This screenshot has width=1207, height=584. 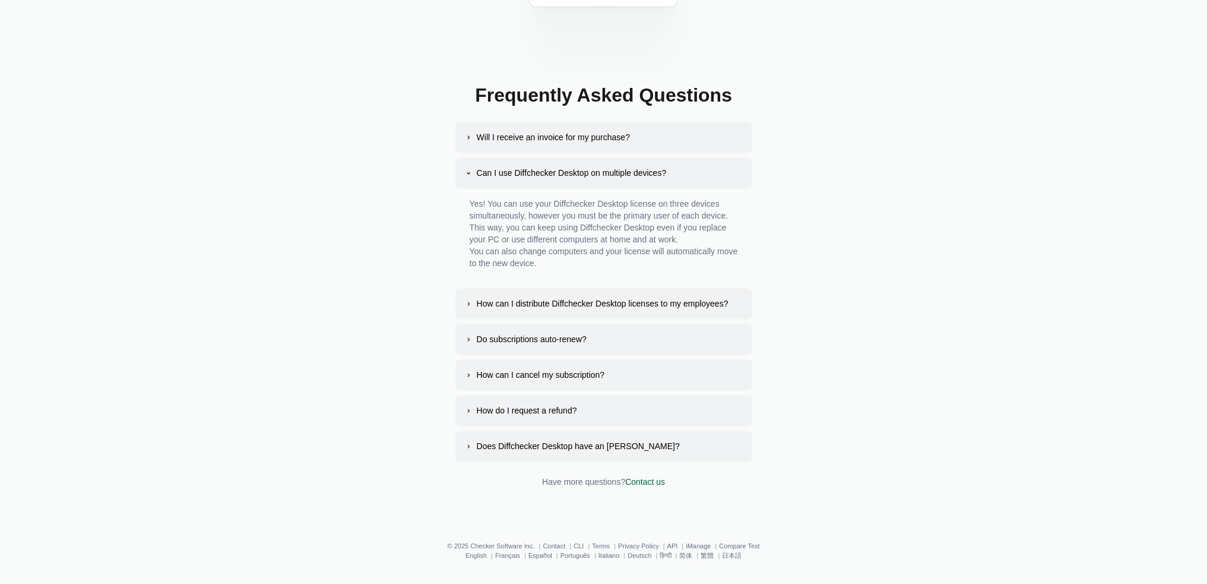 I want to click on h2: Frequently Asked Questions, so click(x=603, y=95).